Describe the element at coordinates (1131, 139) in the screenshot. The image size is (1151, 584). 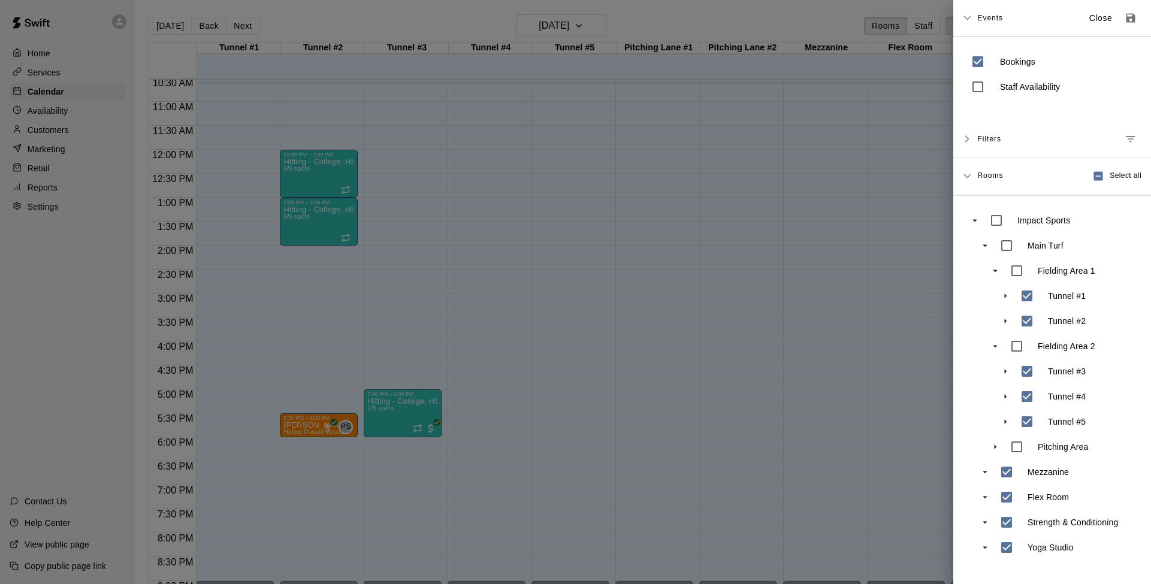
I see `button: Manage filters` at that location.